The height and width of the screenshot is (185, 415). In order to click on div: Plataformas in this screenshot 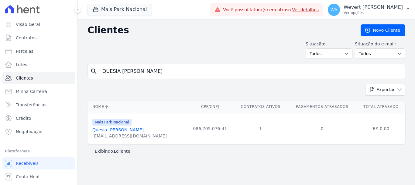, I will do `click(39, 151)`.